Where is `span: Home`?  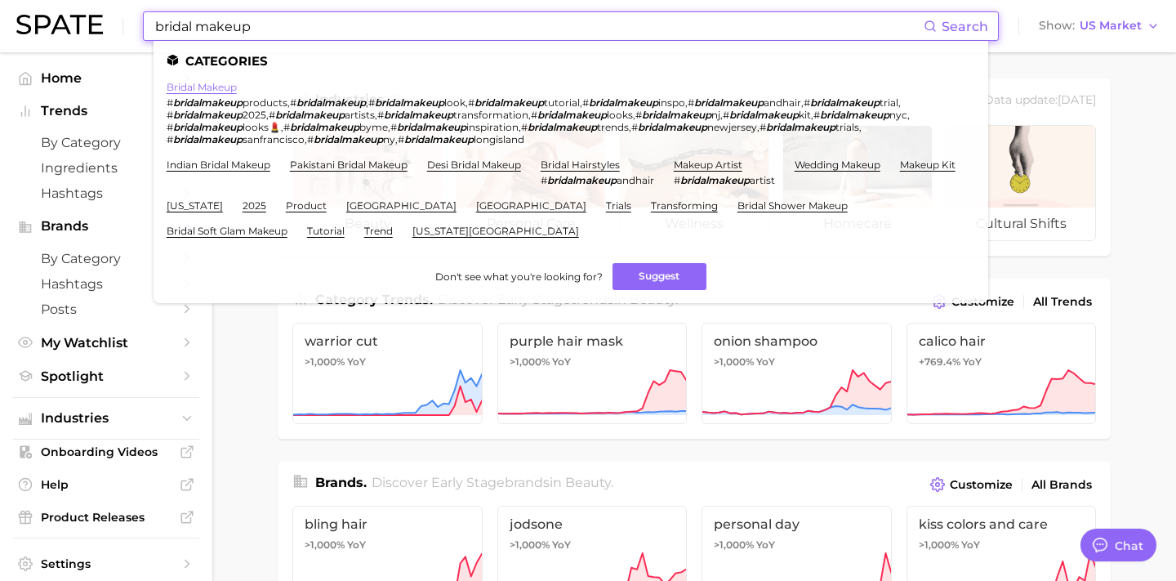
span: Home is located at coordinates (106, 78).